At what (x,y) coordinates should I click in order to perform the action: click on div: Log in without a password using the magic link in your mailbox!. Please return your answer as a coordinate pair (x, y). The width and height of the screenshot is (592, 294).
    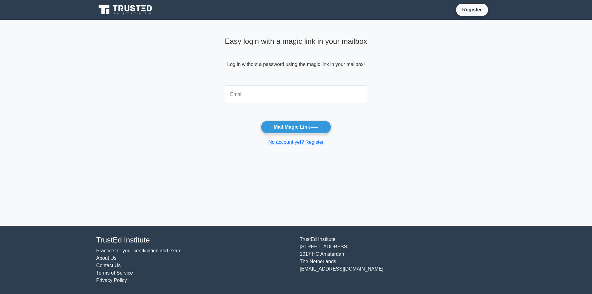
    Looking at the image, I should click on (296, 59).